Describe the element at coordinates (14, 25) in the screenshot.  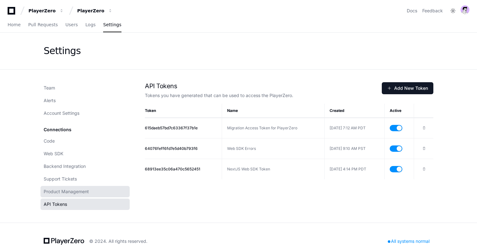
I see `a: Home` at that location.